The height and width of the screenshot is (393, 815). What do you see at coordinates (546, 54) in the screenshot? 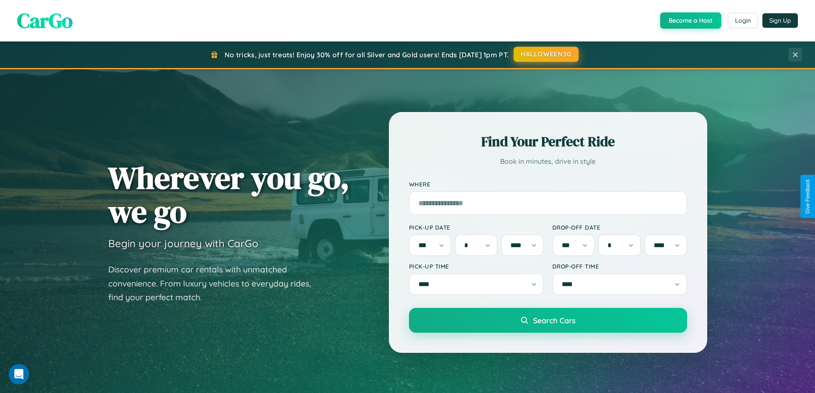
I see `button: HALLOWEEN30` at bounding box center [546, 54].